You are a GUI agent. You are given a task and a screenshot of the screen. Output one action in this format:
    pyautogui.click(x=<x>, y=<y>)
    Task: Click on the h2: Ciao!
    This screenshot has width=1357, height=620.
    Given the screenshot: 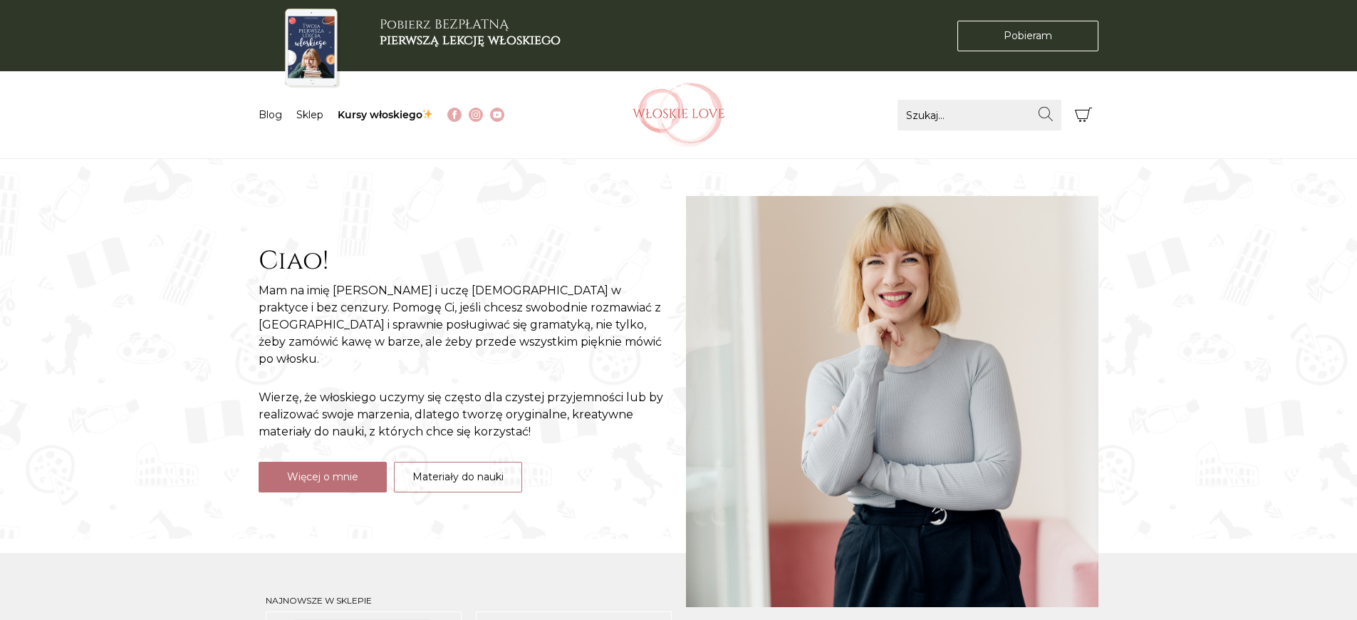 What is the action you would take?
    pyautogui.click(x=465, y=261)
    